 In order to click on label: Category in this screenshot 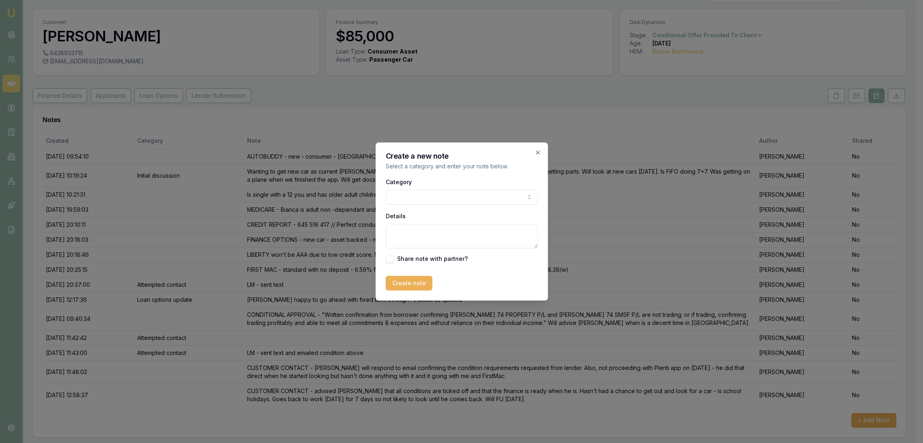, I will do `click(398, 182)`.